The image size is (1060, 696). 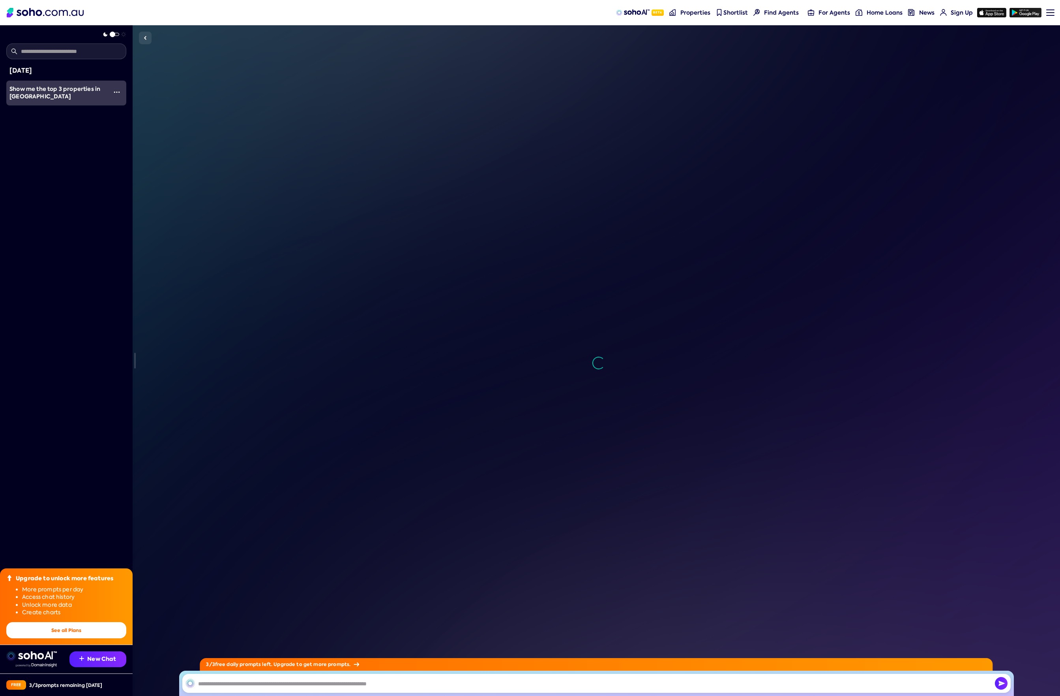 What do you see at coordinates (32, 656) in the screenshot?
I see `img: sohoai logo` at bounding box center [32, 656].